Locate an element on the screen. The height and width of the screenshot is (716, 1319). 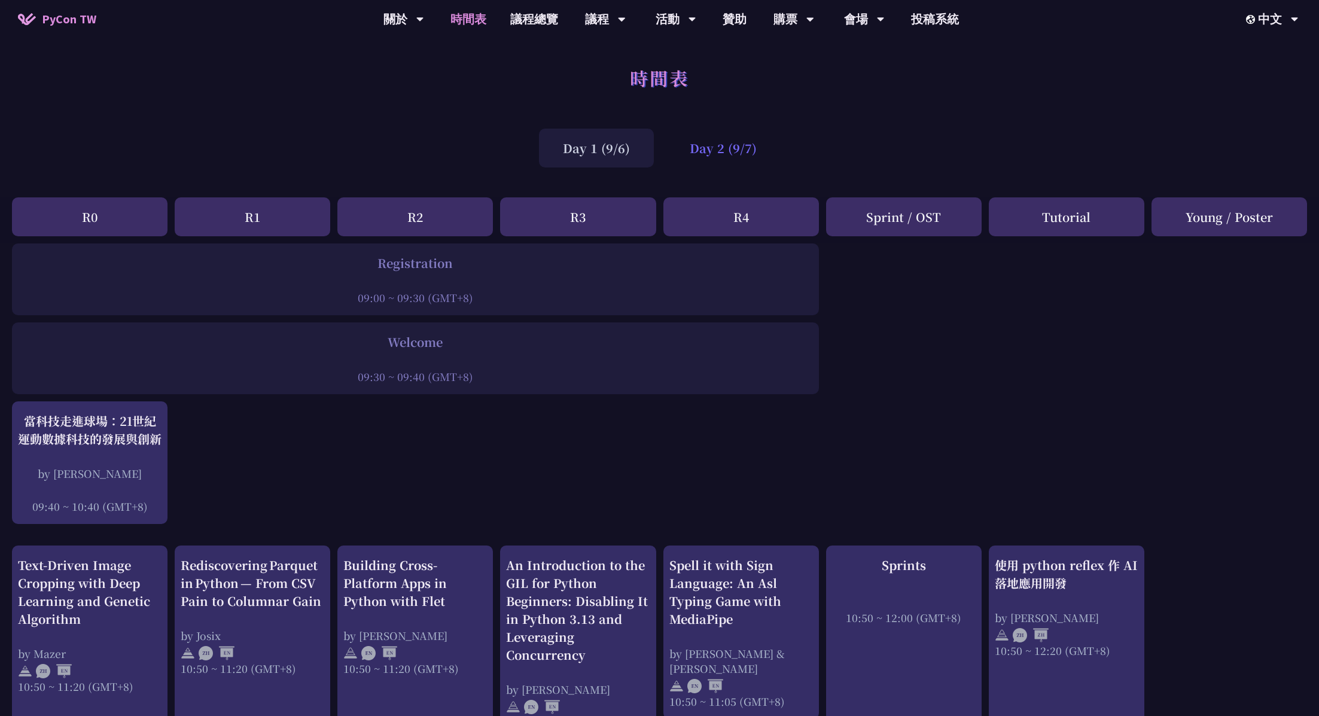
div: Rediscovering Parquet in Python — From CSV Pain to Columnar Gain is located at coordinates (252, 583).